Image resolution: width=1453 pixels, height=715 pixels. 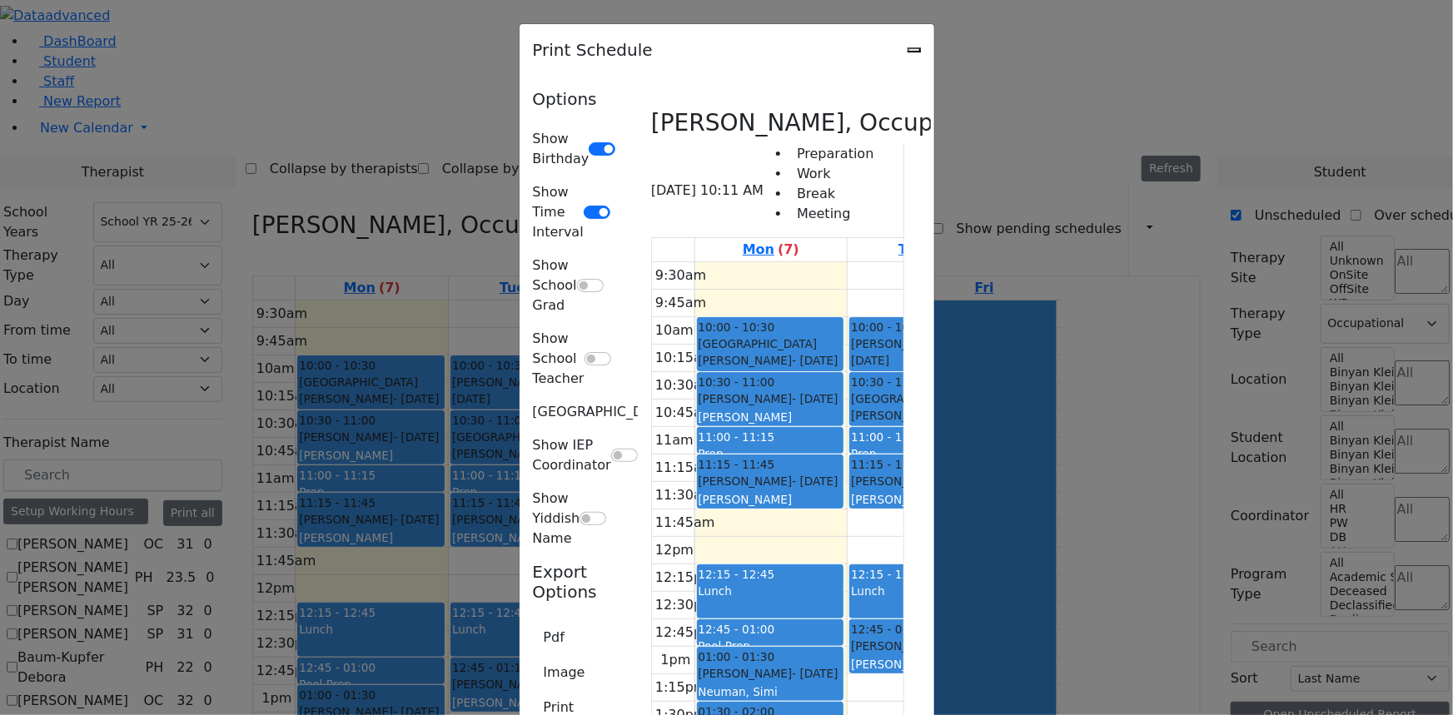 What do you see at coordinates (770, 646) in the screenshot?
I see `div: Pool Prep` at bounding box center [770, 646].